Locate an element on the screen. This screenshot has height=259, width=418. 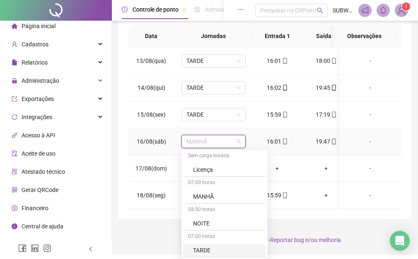
div: 18:00 is located at coordinates (326, 61).